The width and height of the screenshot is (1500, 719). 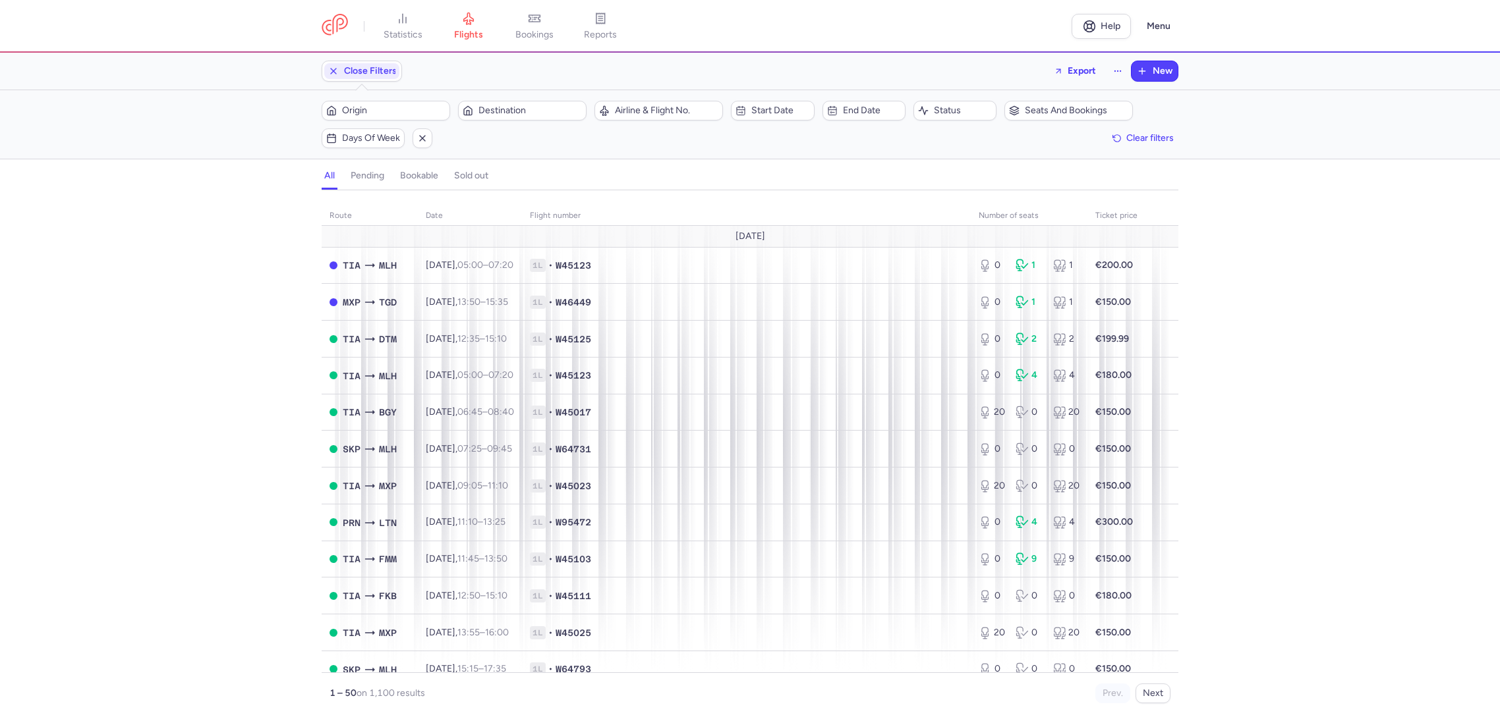 I want to click on button: Menu, so click(x=1158, y=26).